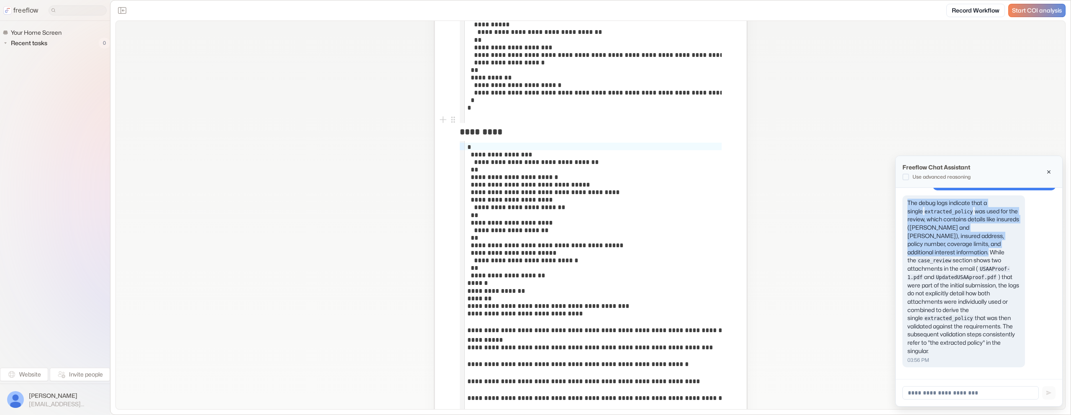  Describe the element at coordinates (1037, 10) in the screenshot. I see `span: Start COI analysis` at that location.